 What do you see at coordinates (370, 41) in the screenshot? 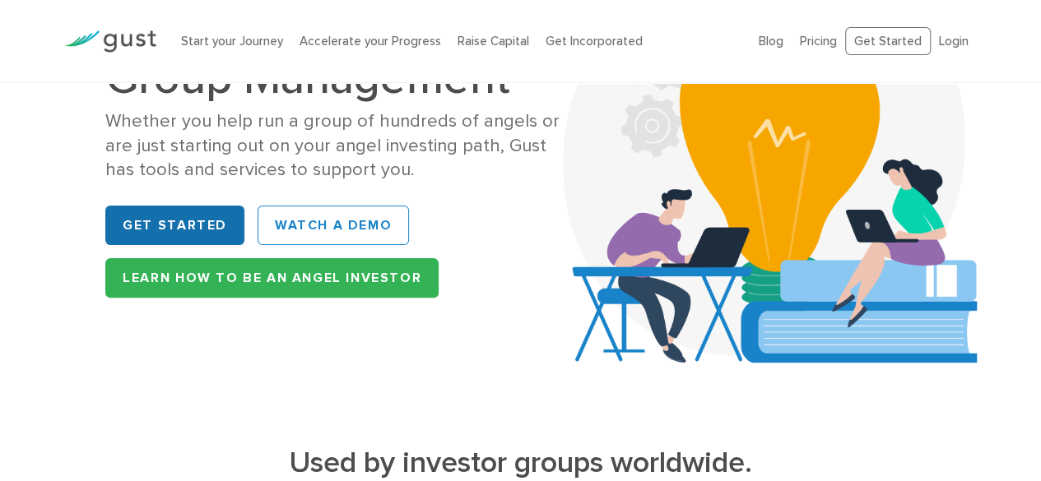
I see `a: Accelerate your Progress` at bounding box center [370, 41].